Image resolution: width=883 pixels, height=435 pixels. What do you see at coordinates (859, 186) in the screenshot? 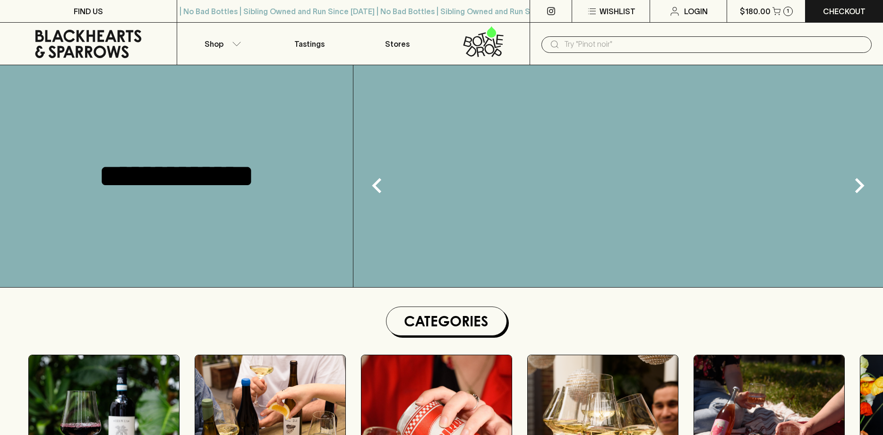
I see `button: Next` at bounding box center [859, 186].